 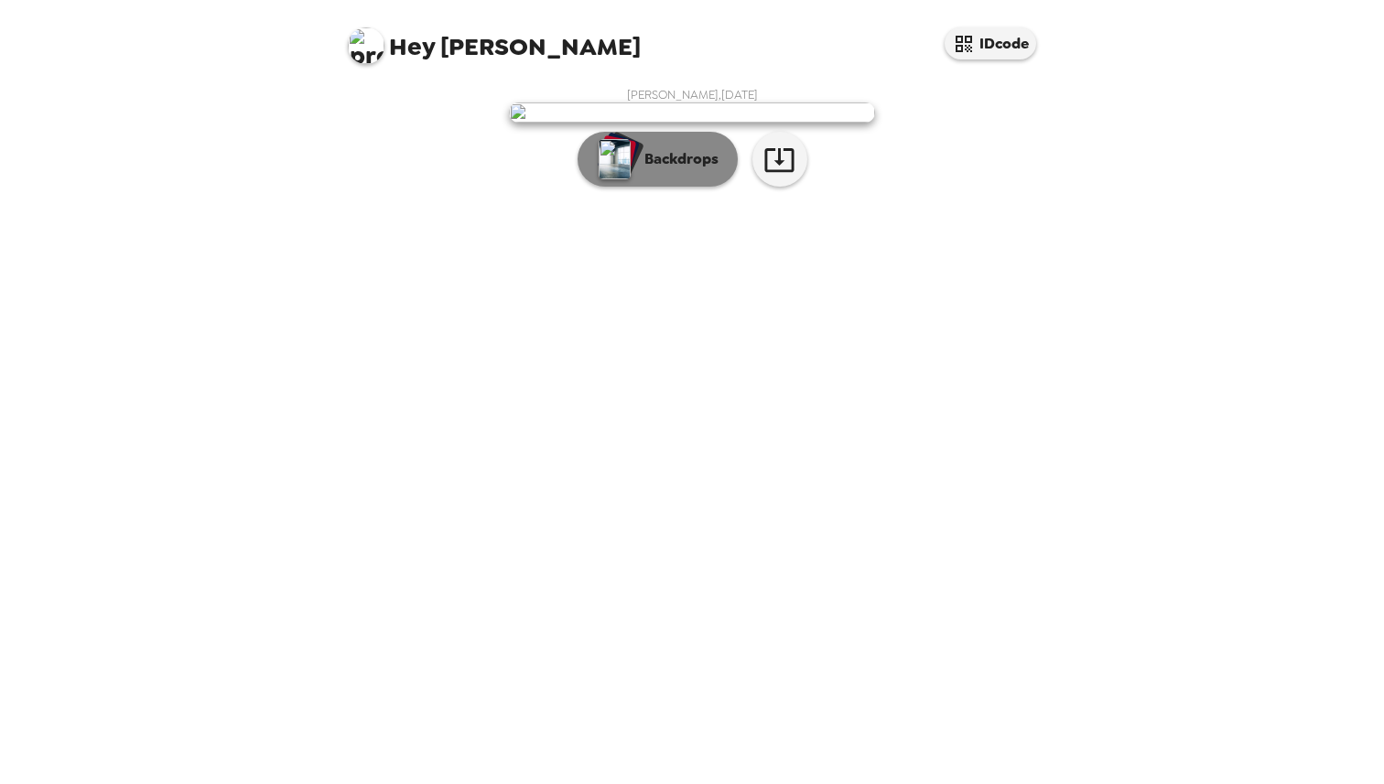 I want to click on img: profile pic, so click(x=366, y=46).